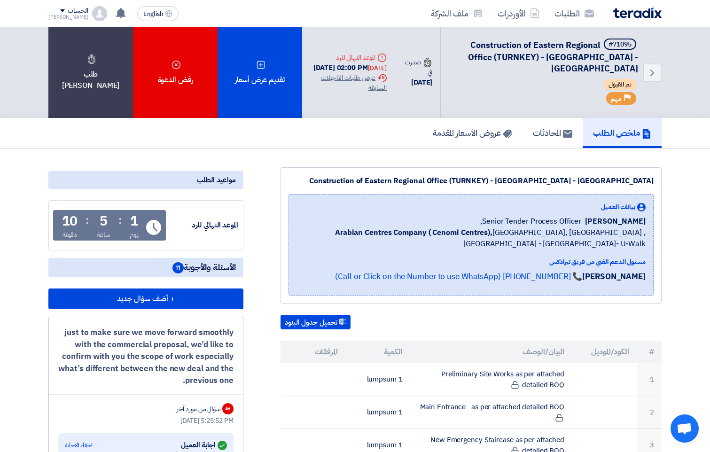 The width and height of the screenshot is (710, 452). I want to click on div: سؤال من مورد آخر, so click(198, 409).